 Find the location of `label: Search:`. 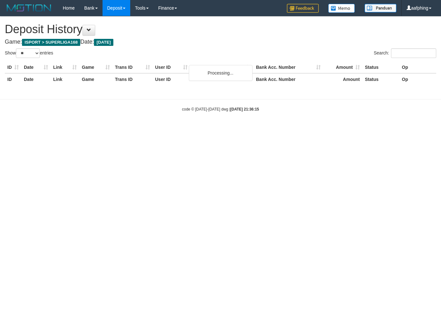

label: Search: is located at coordinates (405, 53).